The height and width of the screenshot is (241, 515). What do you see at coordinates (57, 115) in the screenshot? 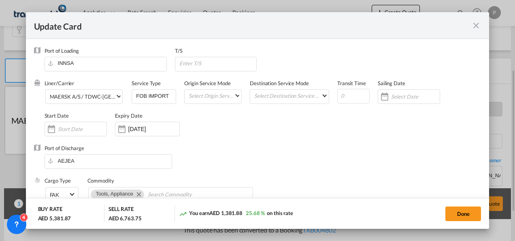
I see `label: Start Date` at bounding box center [57, 115].